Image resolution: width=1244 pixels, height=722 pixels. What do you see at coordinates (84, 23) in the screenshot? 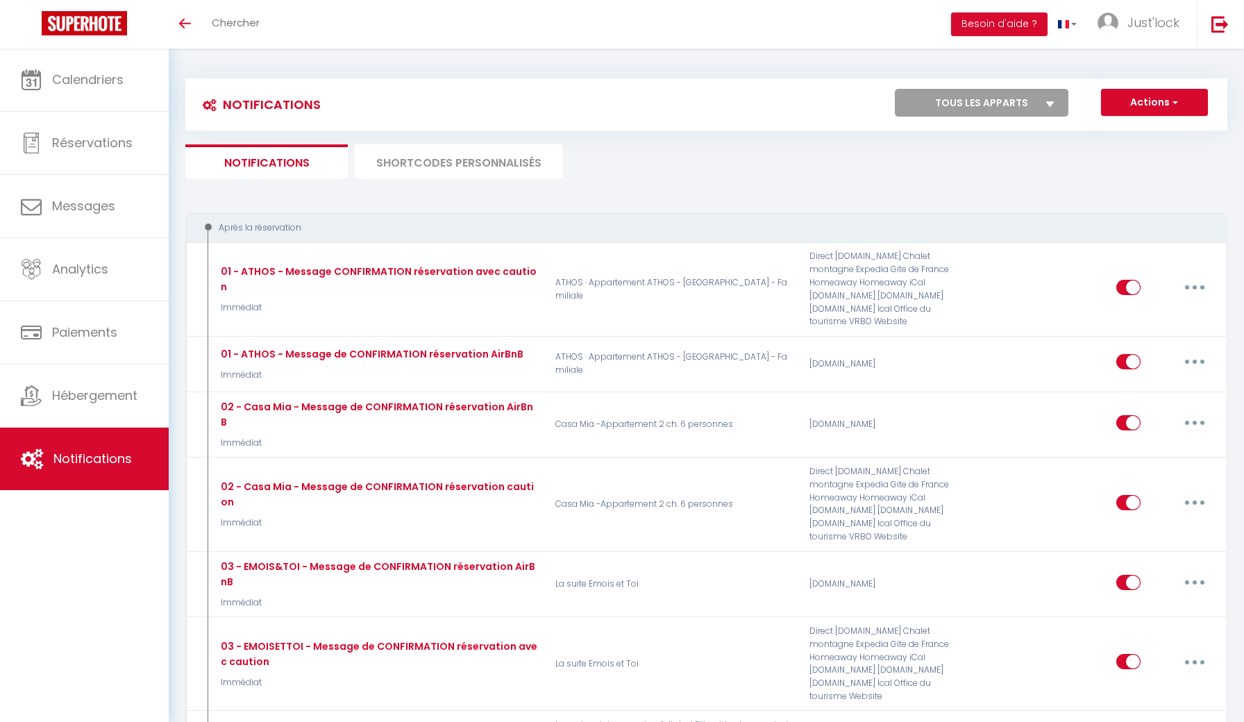
I see `img: Super Booking` at bounding box center [84, 23].